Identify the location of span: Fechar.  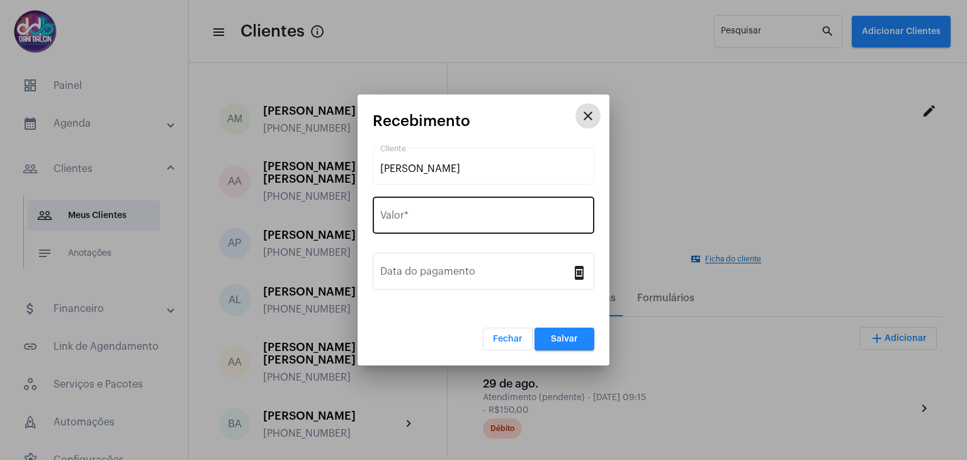
(508, 339).